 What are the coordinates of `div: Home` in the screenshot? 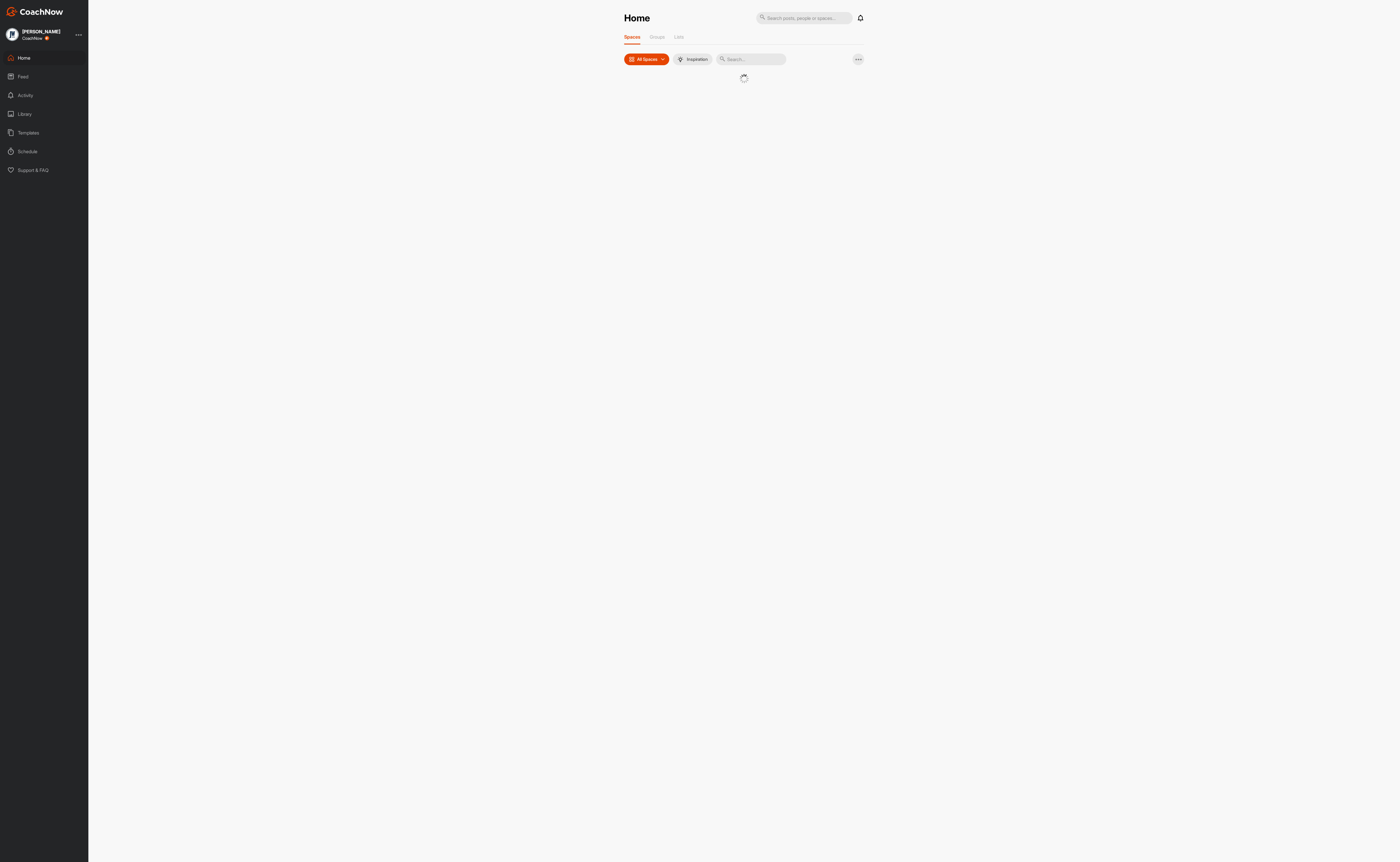 It's located at (45, 58).